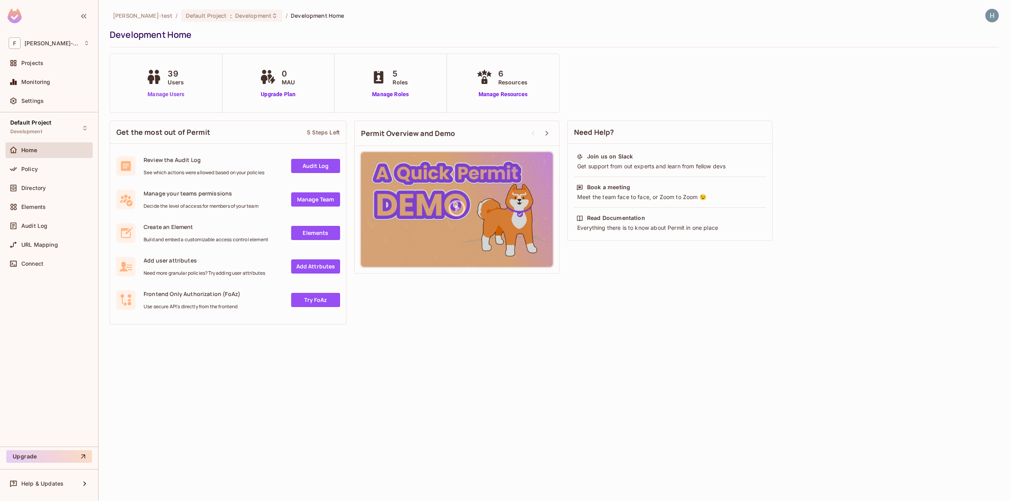 The image size is (1010, 501). What do you see at coordinates (192, 307) in the screenshot?
I see `span: Use secure API's directly from the frontend` at bounding box center [192, 307].